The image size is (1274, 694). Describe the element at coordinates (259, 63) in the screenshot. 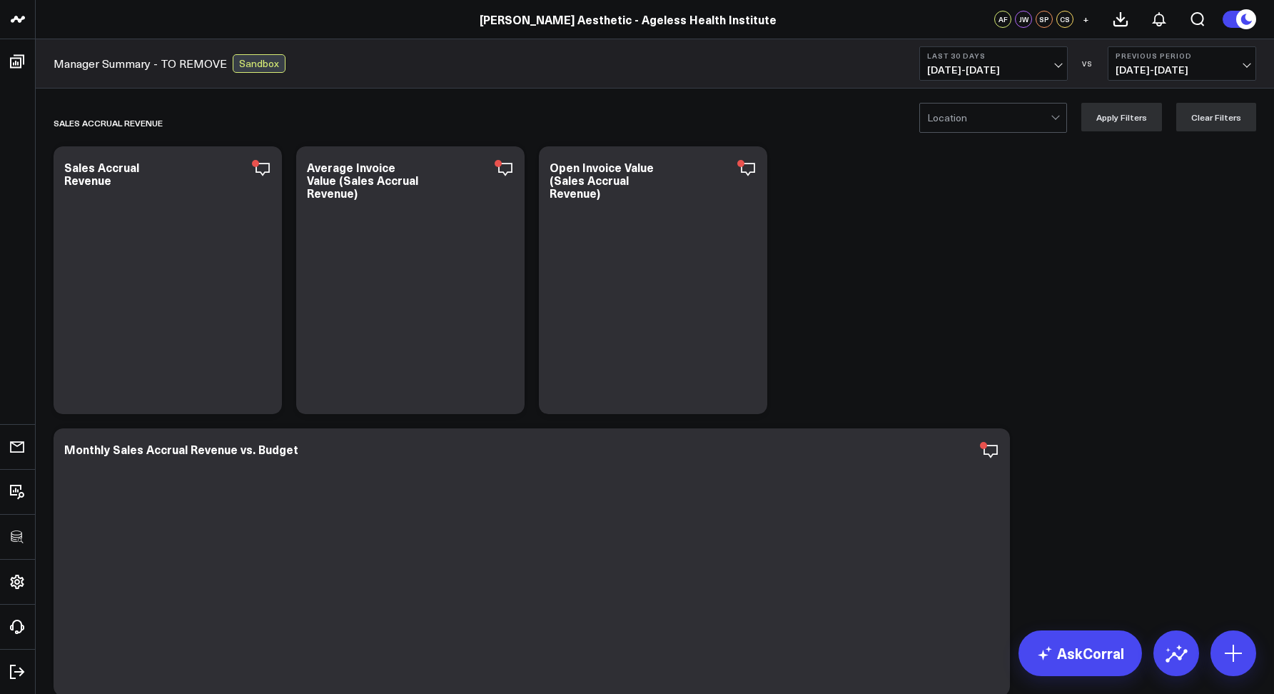

I see `div: Sandbox` at that location.